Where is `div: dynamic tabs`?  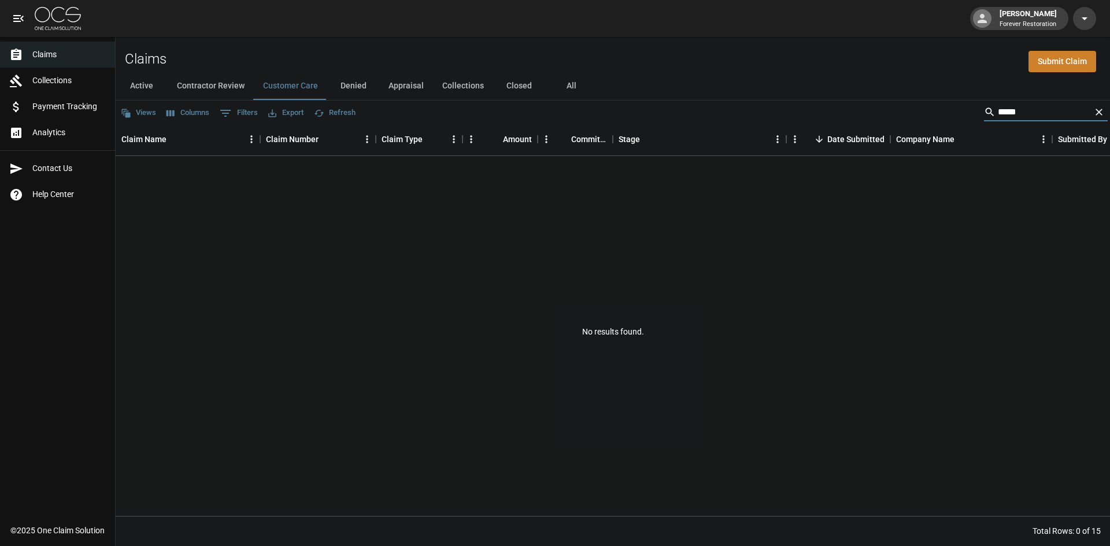 div: dynamic tabs is located at coordinates (613, 86).